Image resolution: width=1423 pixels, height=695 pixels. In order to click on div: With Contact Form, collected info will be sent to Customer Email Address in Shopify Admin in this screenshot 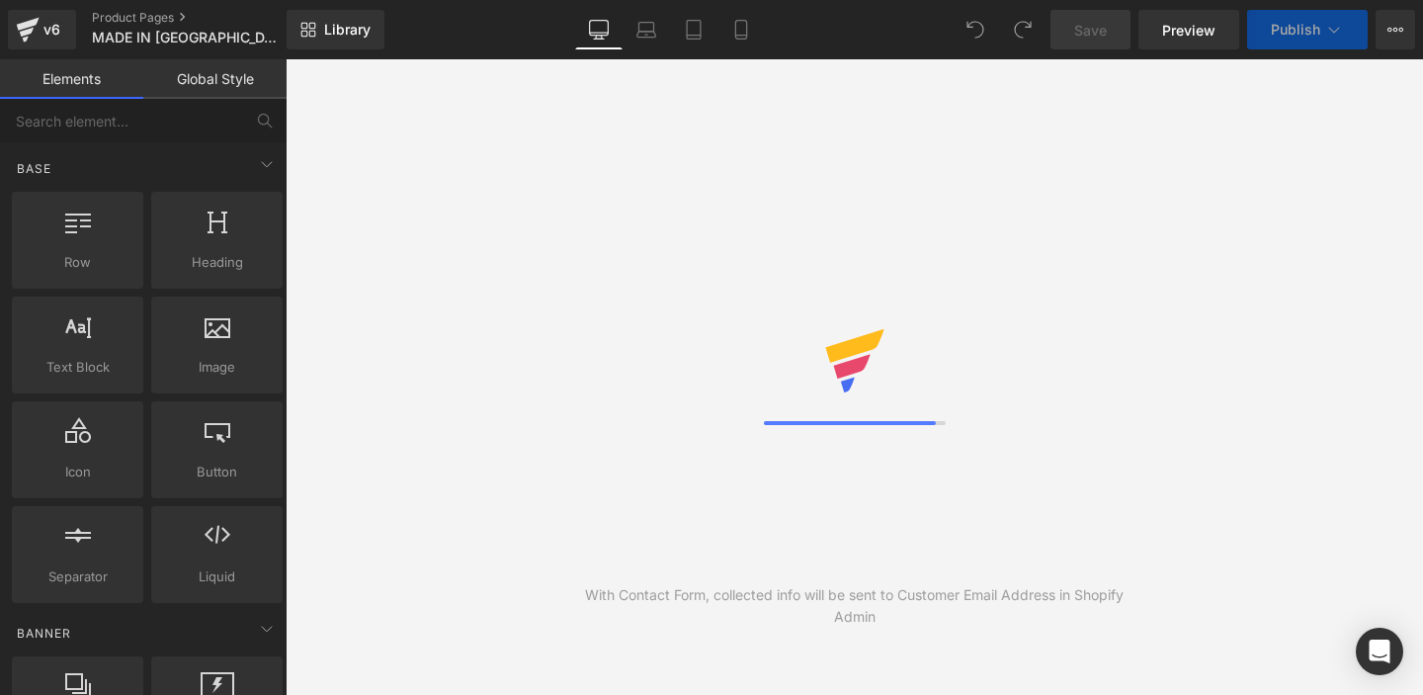, I will do `click(855, 606)`.